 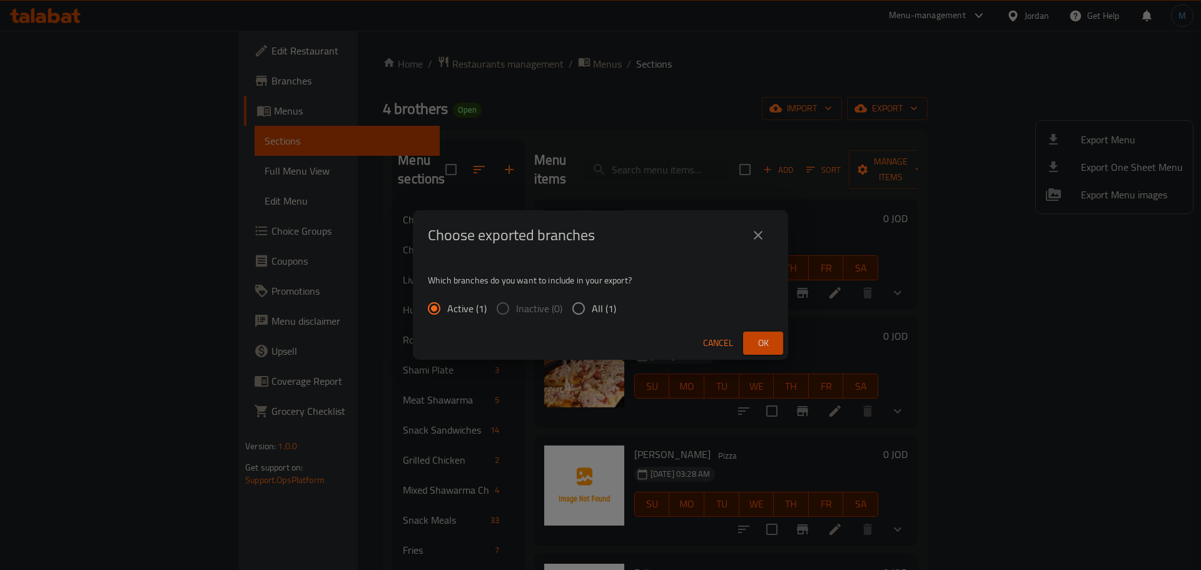 What do you see at coordinates (467, 308) in the screenshot?
I see `span: Active (1)` at bounding box center [467, 308].